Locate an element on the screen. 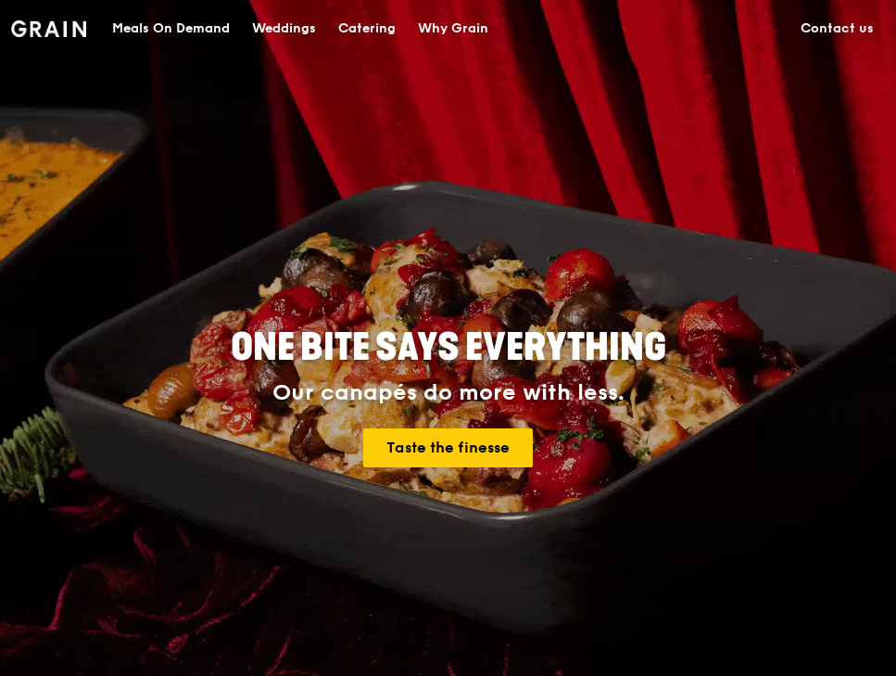  a: Why Grain is located at coordinates (453, 29).